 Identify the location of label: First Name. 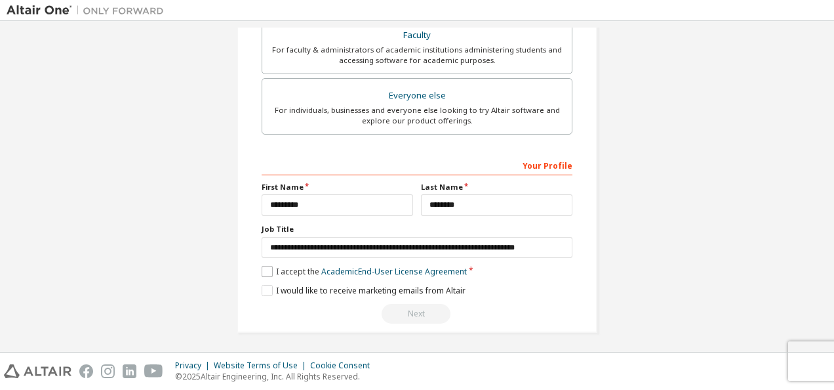
(337, 187).